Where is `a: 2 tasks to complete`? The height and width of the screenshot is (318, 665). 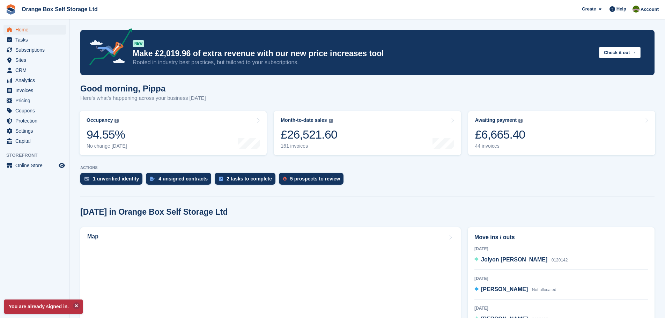
a: 2 tasks to complete is located at coordinates (247, 180).